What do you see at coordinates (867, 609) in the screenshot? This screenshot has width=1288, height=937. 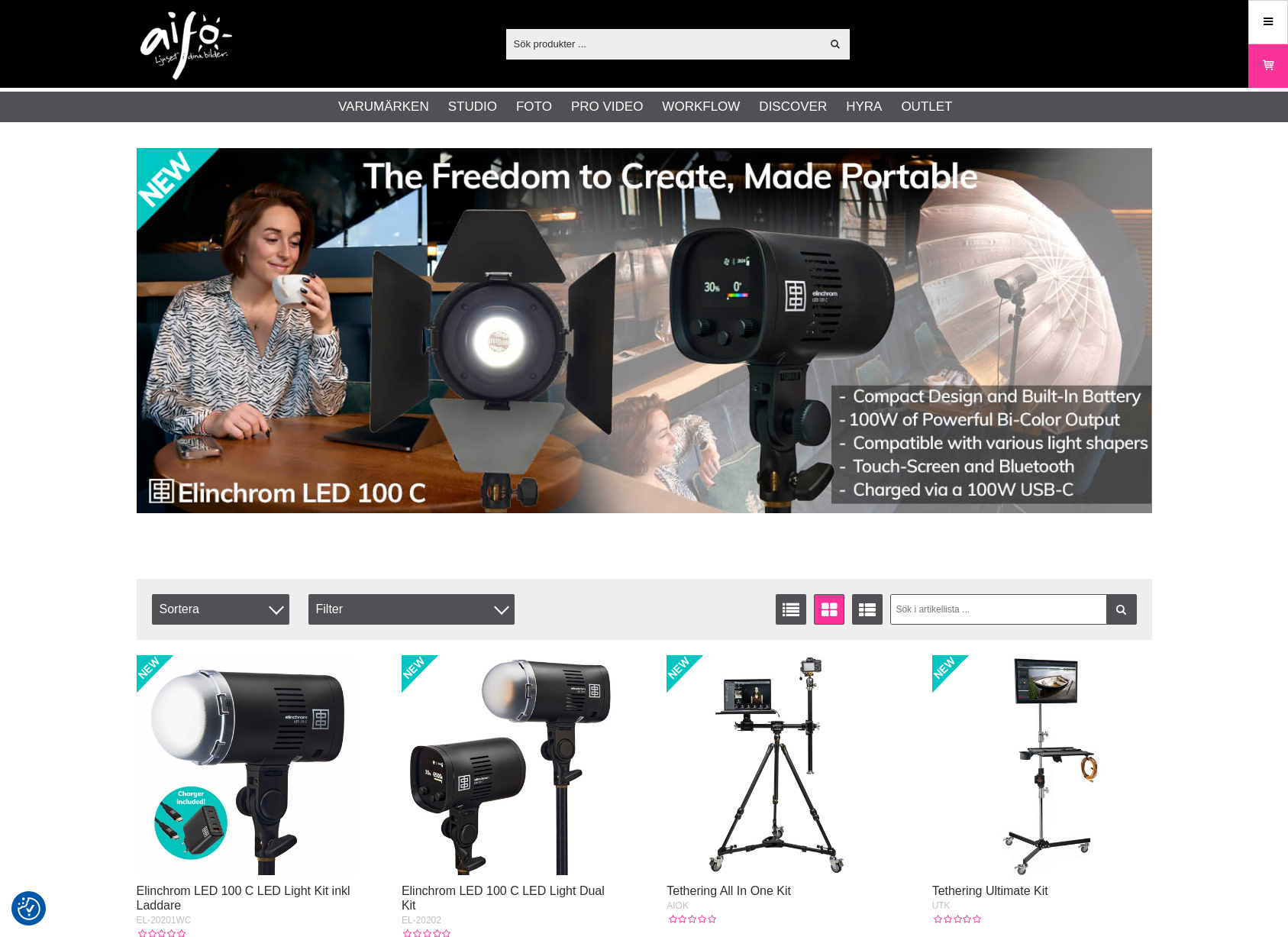 I see `a: Utökad listvisning` at bounding box center [867, 609].